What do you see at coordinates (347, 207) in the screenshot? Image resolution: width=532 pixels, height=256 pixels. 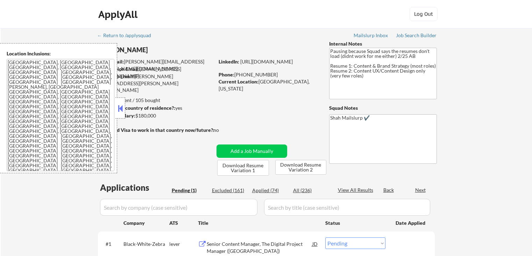 I see `input: Search by title (case sensitive)` at bounding box center [347, 207].